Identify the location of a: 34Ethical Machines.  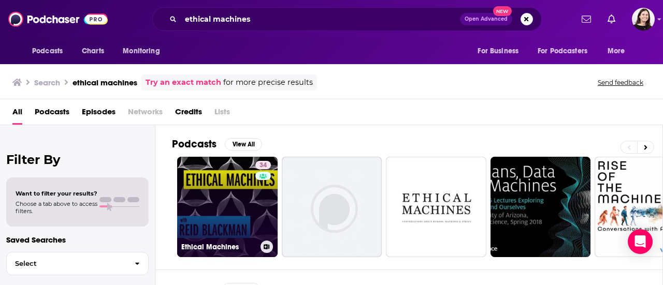
(227, 207).